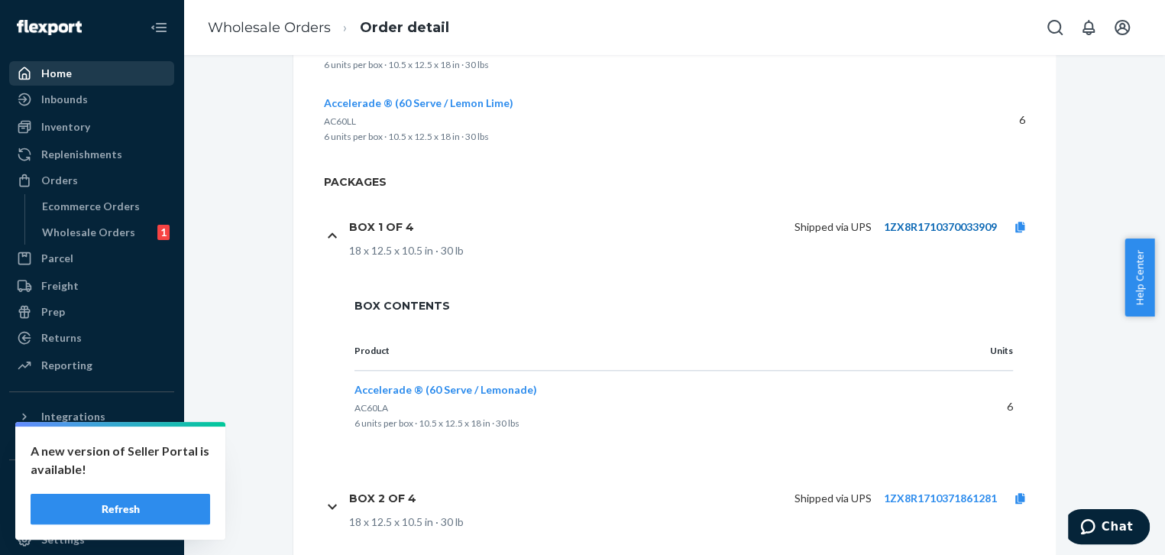 The width and height of the screenshot is (1165, 555). Describe the element at coordinates (89, 232) in the screenshot. I see `div: Wholesale Orders` at that location.